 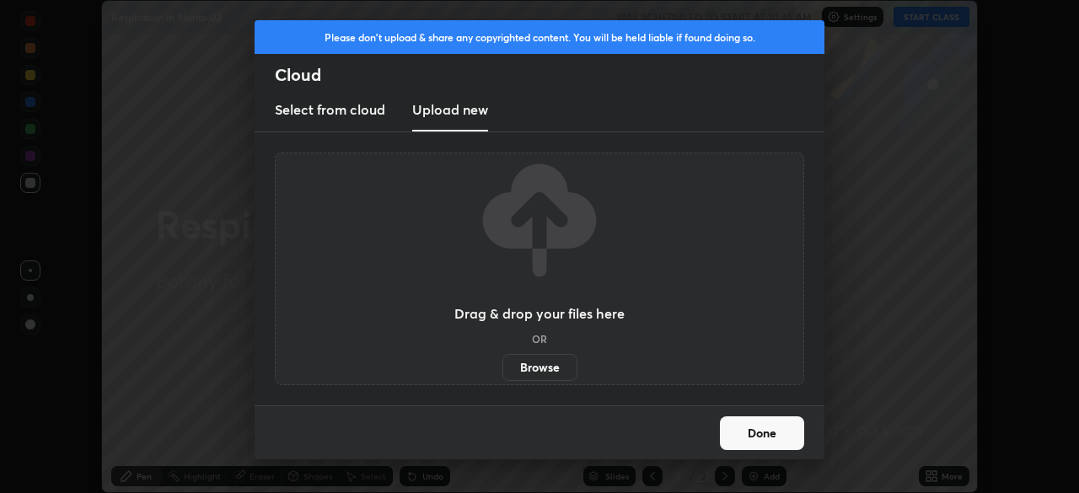 What do you see at coordinates (450, 110) in the screenshot?
I see `h3: Upload new` at bounding box center [450, 110].